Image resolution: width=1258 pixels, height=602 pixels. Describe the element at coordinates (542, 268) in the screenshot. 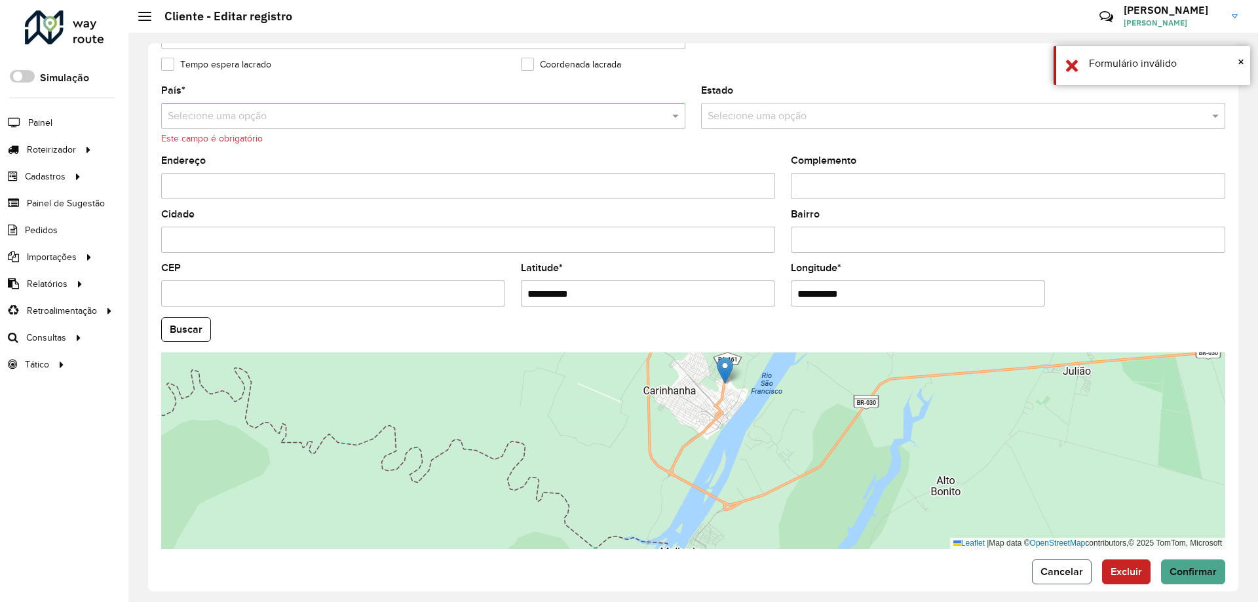

I see `label: Latitude` at that location.